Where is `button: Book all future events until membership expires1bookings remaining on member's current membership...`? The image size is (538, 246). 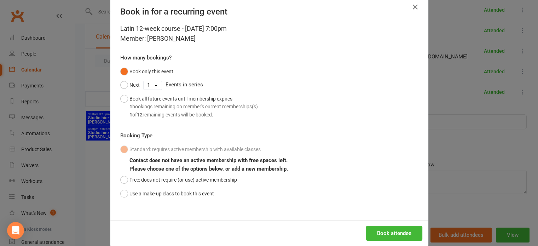
button: Book all future events until membership expires1bookings remaining on member's current membership... is located at coordinates (189, 106).